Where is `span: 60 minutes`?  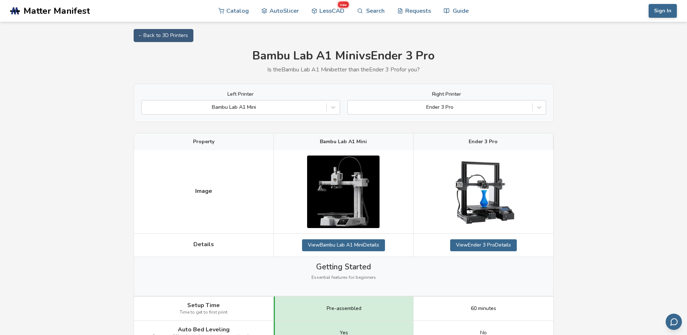
span: 60 minutes is located at coordinates (484, 308).